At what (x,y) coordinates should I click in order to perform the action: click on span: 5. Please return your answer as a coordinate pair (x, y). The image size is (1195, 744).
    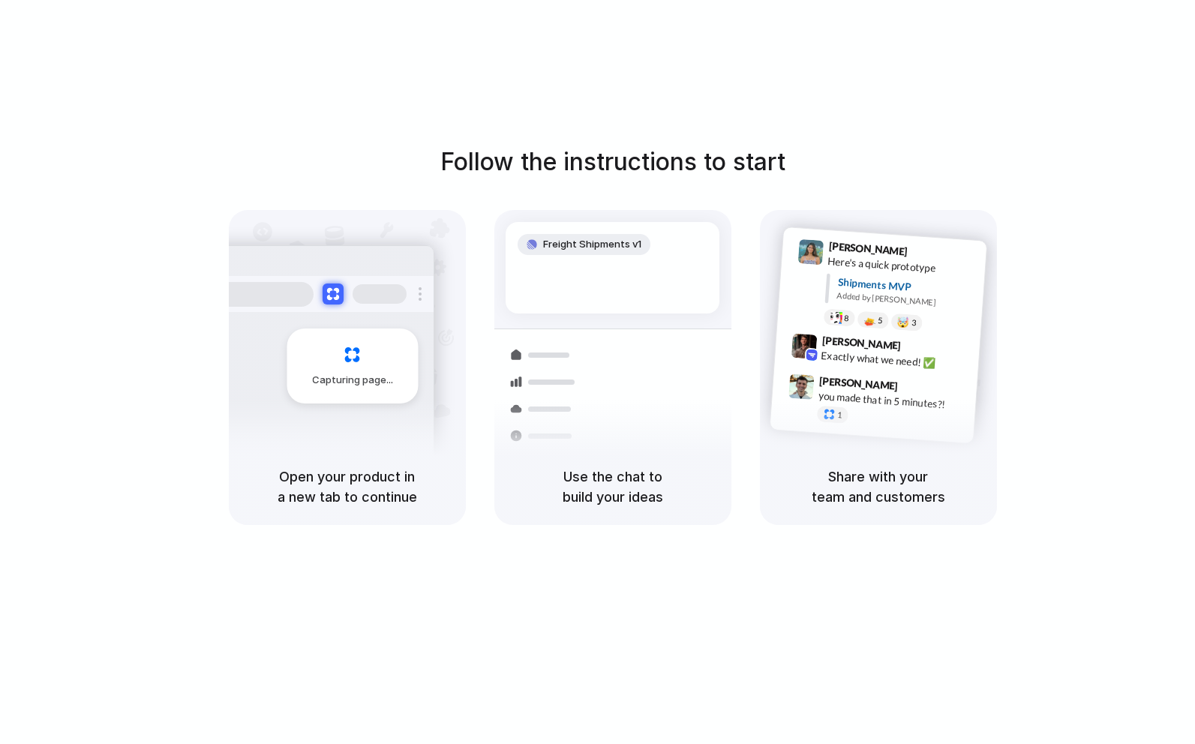
    Looking at the image, I should click on (879, 320).